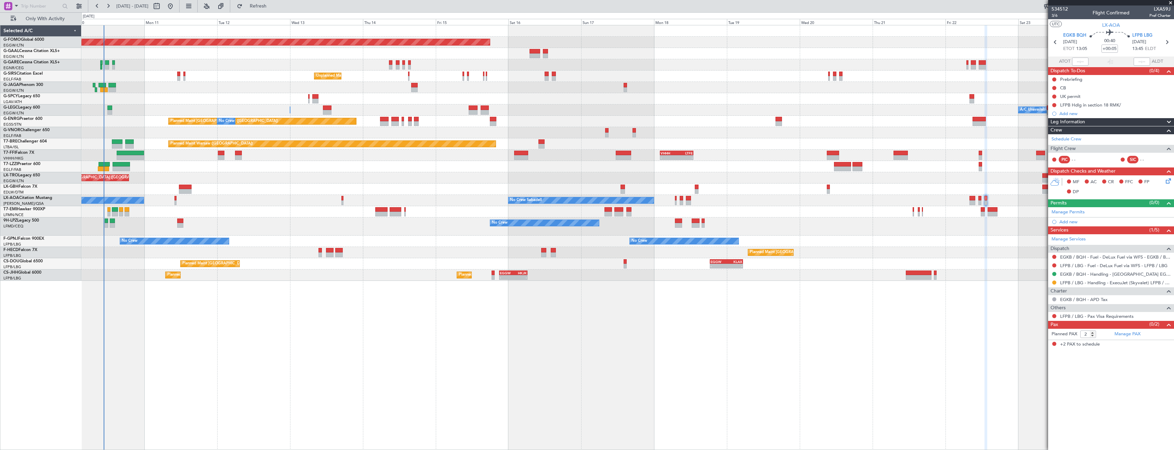 The width and height of the screenshot is (1174, 450). Describe the element at coordinates (763, 22) in the screenshot. I see `div: Tue 19` at that location.